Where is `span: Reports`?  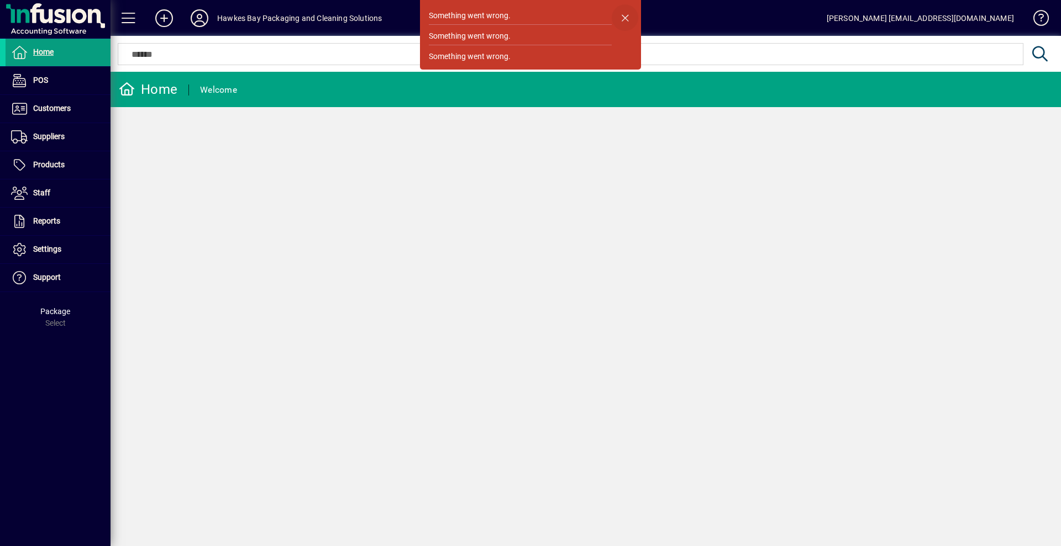
span: Reports is located at coordinates (46, 221).